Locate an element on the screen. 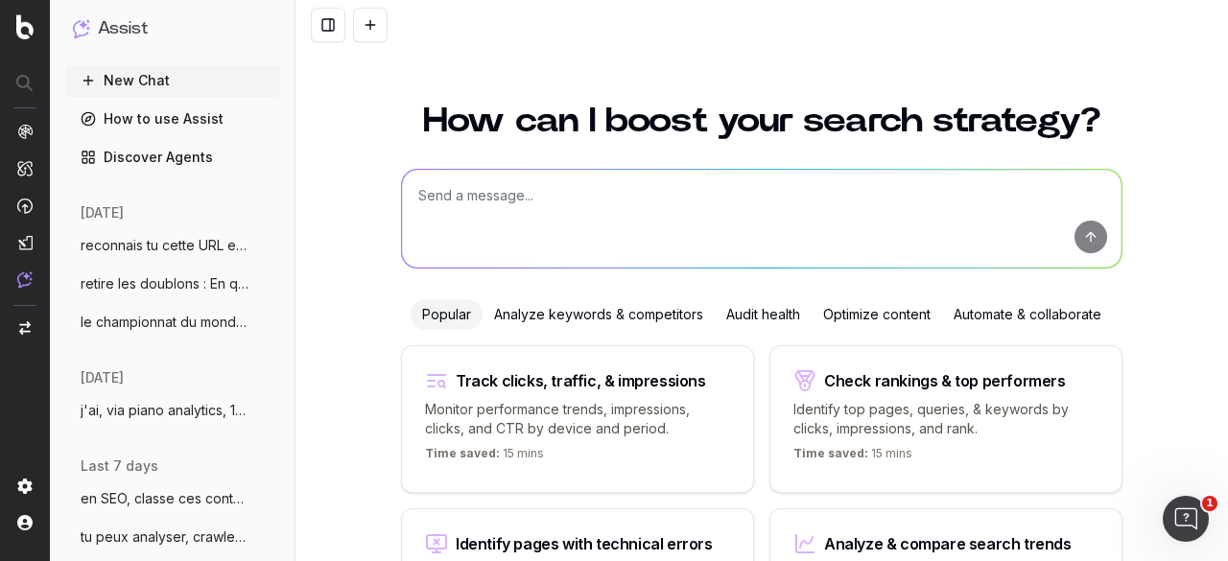  div: Check rankings & top performers is located at coordinates (945, 381).